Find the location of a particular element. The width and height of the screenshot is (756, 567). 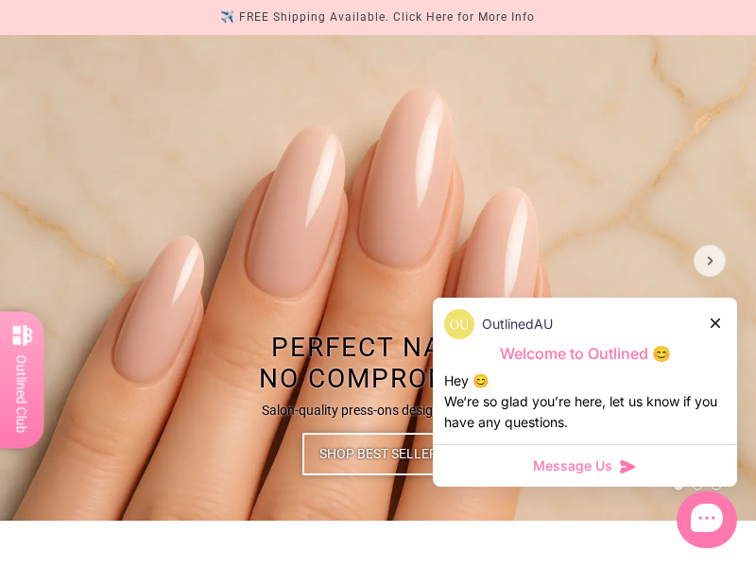

p: OutlinedAU is located at coordinates (517, 324).